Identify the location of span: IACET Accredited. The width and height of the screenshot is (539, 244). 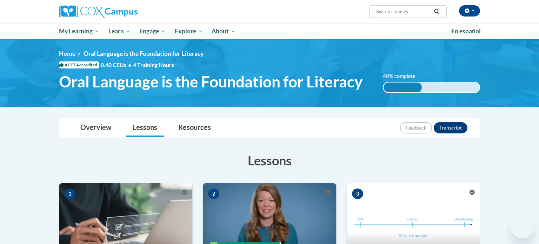
(79, 65).